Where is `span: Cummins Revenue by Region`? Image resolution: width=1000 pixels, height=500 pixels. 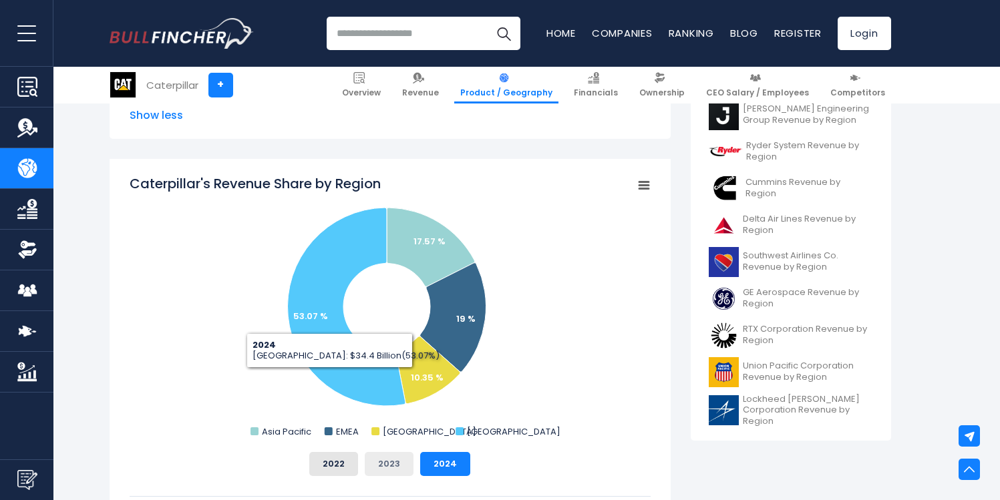
span: Cummins Revenue by Region is located at coordinates (809, 188).